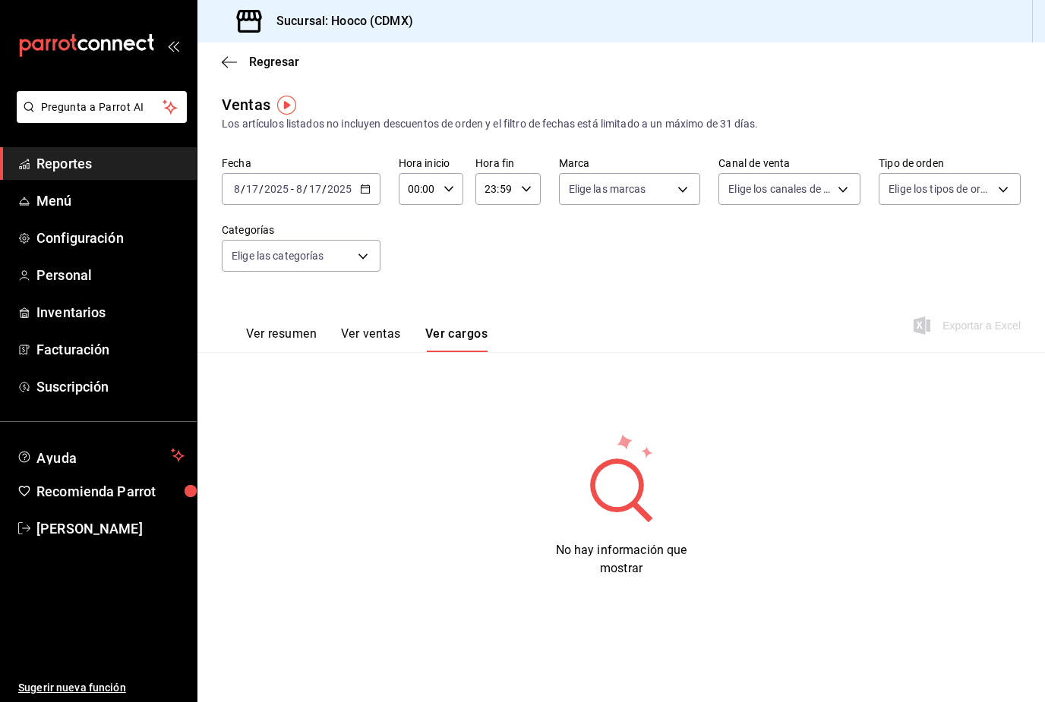 This screenshot has height=702, width=1045. What do you see at coordinates (110, 238) in the screenshot?
I see `span: Configuración` at bounding box center [110, 238].